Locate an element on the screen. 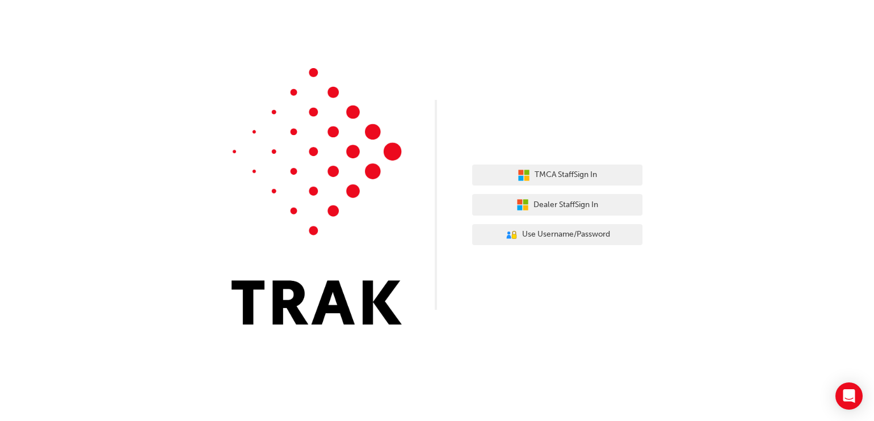  img: Trak is located at coordinates (317, 196).